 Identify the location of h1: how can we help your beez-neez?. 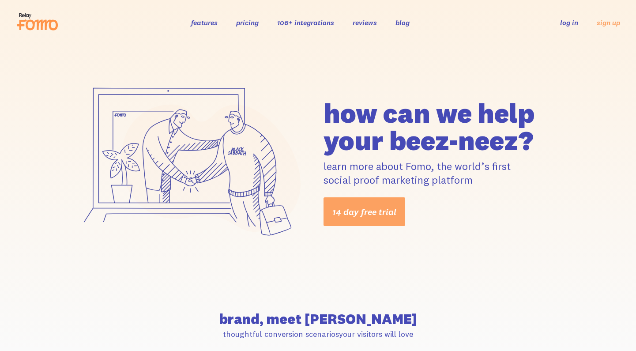
(444, 127).